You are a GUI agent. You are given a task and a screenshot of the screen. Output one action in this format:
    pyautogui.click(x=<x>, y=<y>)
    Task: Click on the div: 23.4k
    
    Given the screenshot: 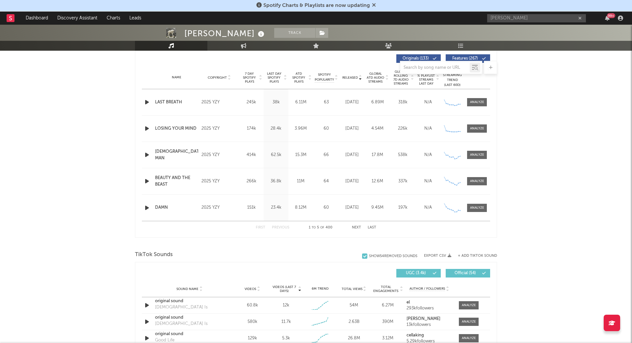 What is the action you would take?
    pyautogui.click(x=276, y=208)
    